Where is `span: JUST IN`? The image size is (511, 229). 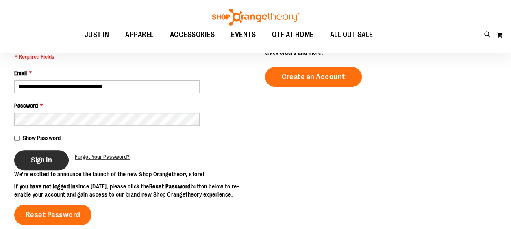
span: JUST IN is located at coordinates (97, 35).